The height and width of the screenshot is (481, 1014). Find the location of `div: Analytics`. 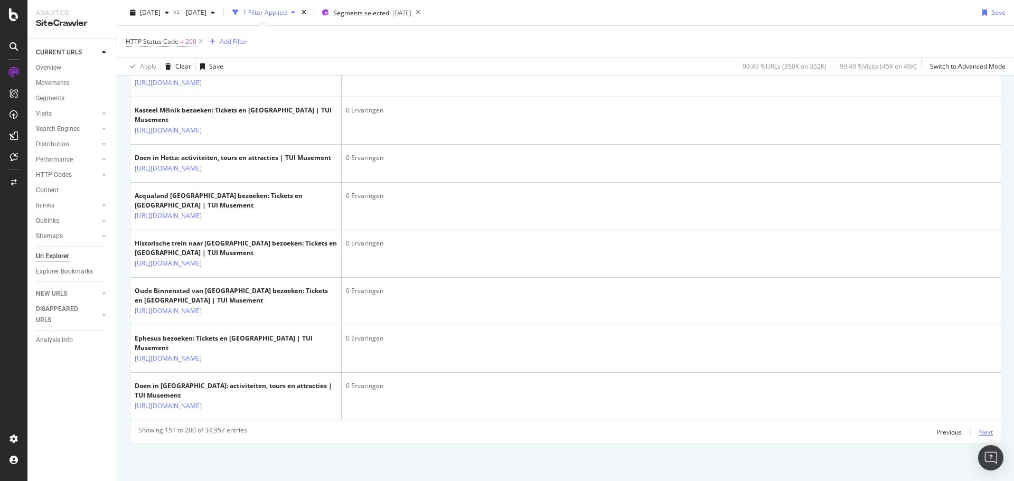

div: Analytics is located at coordinates (72, 13).